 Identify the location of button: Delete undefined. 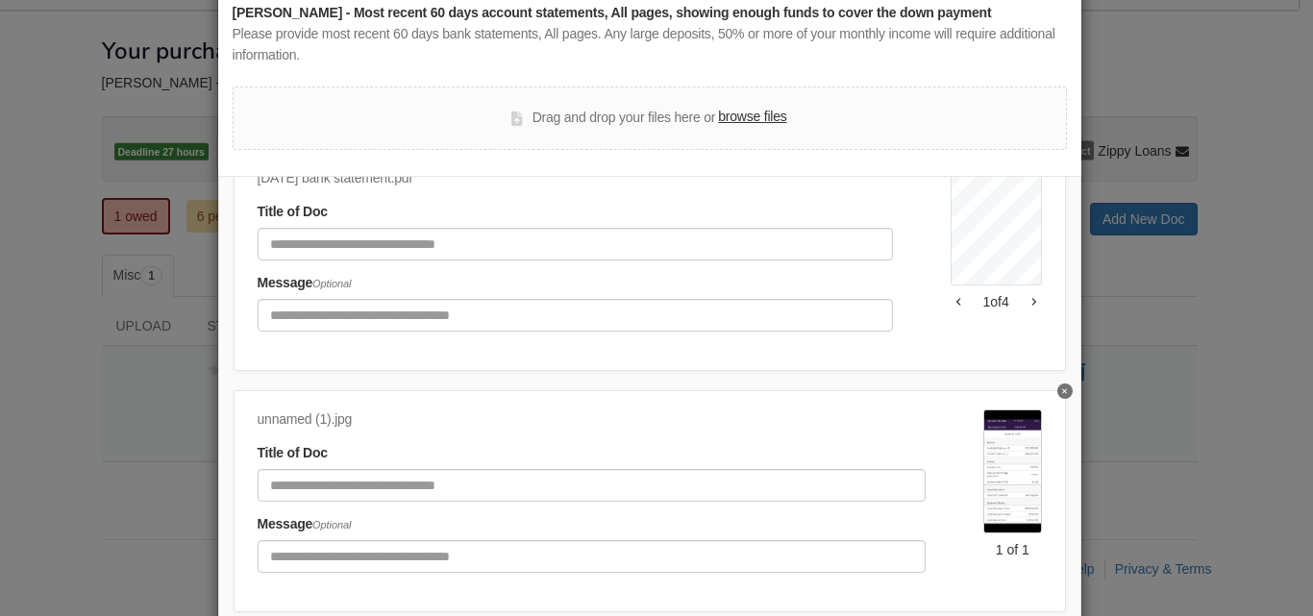
(1065, 391).